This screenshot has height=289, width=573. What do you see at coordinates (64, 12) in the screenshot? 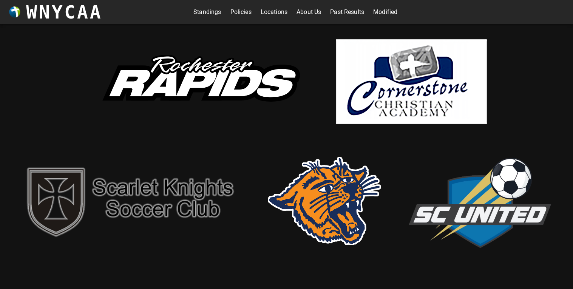
I see `h3: WNYCAA` at bounding box center [64, 12].